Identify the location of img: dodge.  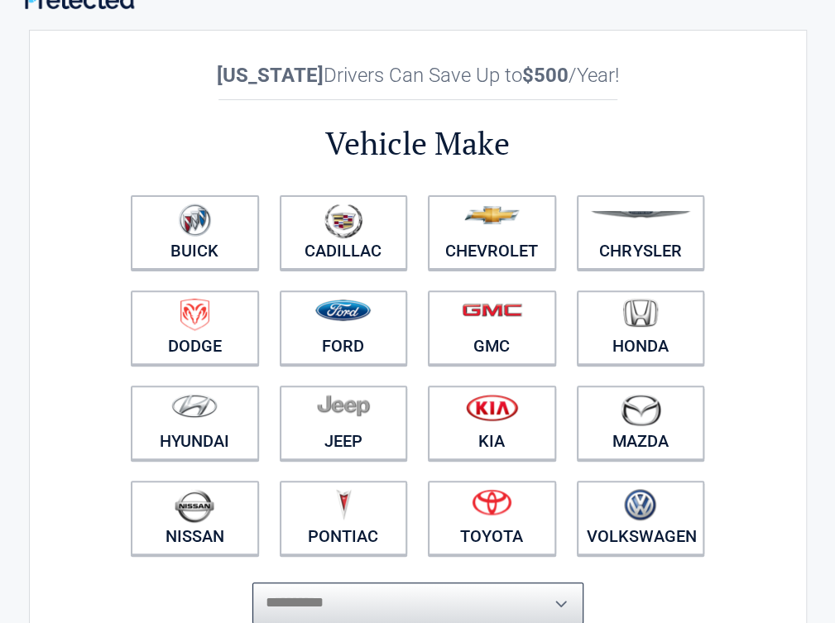
(194, 314).